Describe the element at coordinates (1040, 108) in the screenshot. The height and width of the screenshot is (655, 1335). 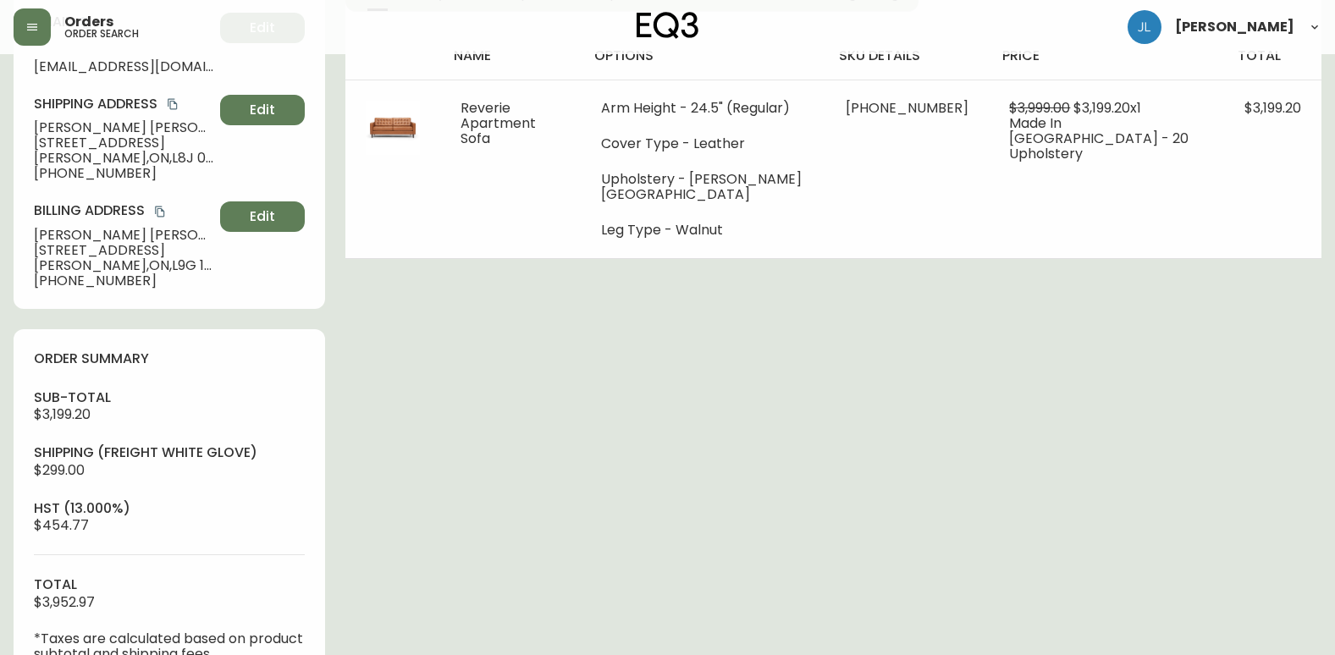
I see `span: $3,999.00` at that location.